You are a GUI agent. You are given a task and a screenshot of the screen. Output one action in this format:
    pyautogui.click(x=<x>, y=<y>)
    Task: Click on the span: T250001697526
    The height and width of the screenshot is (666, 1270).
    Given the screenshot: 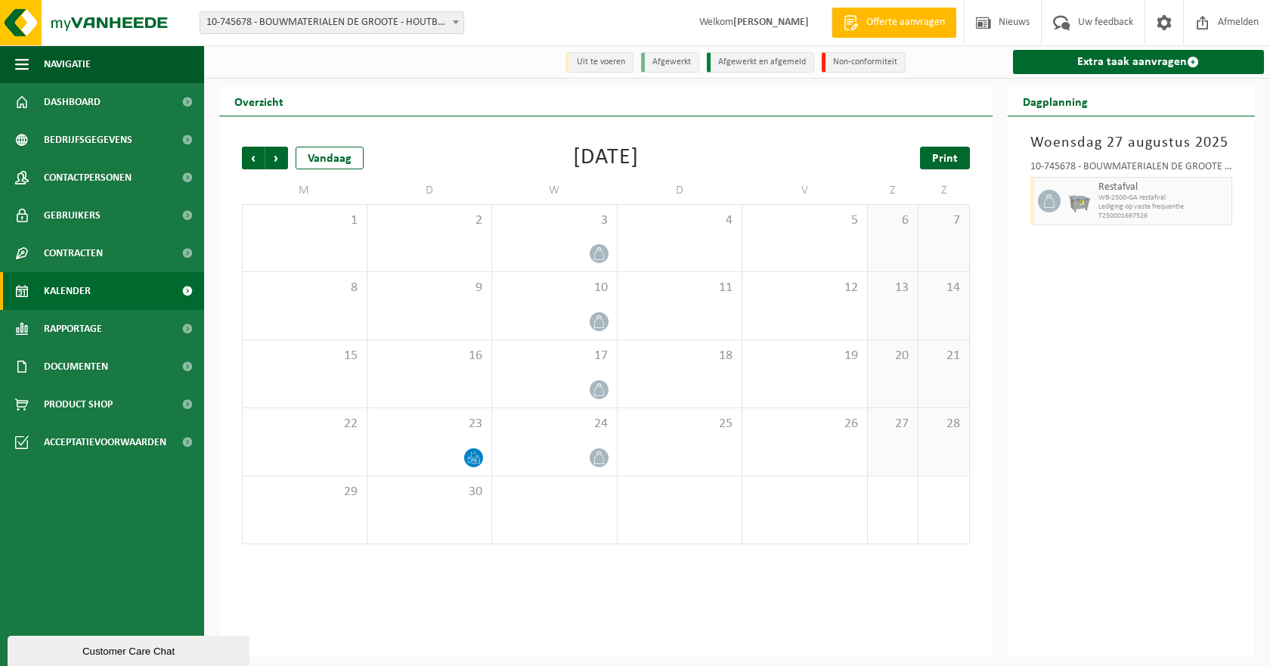 What is the action you would take?
    pyautogui.click(x=1163, y=216)
    